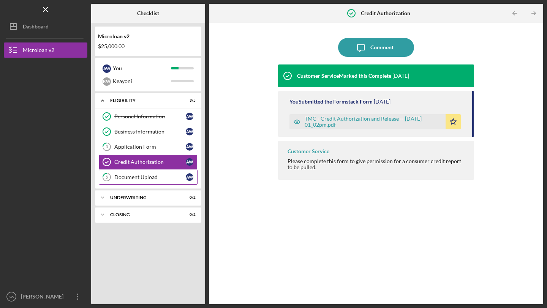 Image resolution: width=547 pixels, height=308 pixels. What do you see at coordinates (46, 50) in the screenshot?
I see `button: Microloan v2` at bounding box center [46, 50].